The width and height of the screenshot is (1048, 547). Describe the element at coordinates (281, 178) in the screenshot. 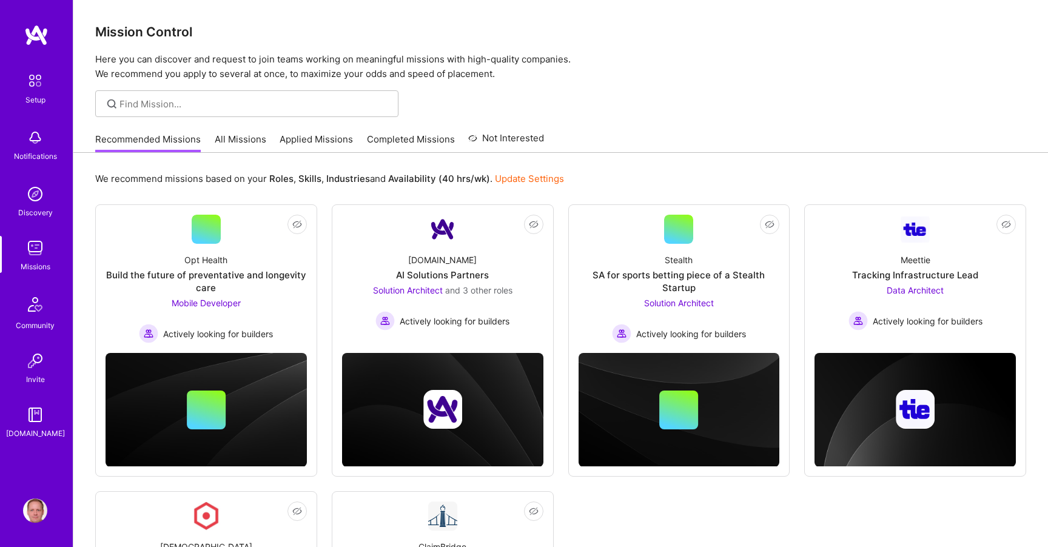

I see `b: Roles` at that location.